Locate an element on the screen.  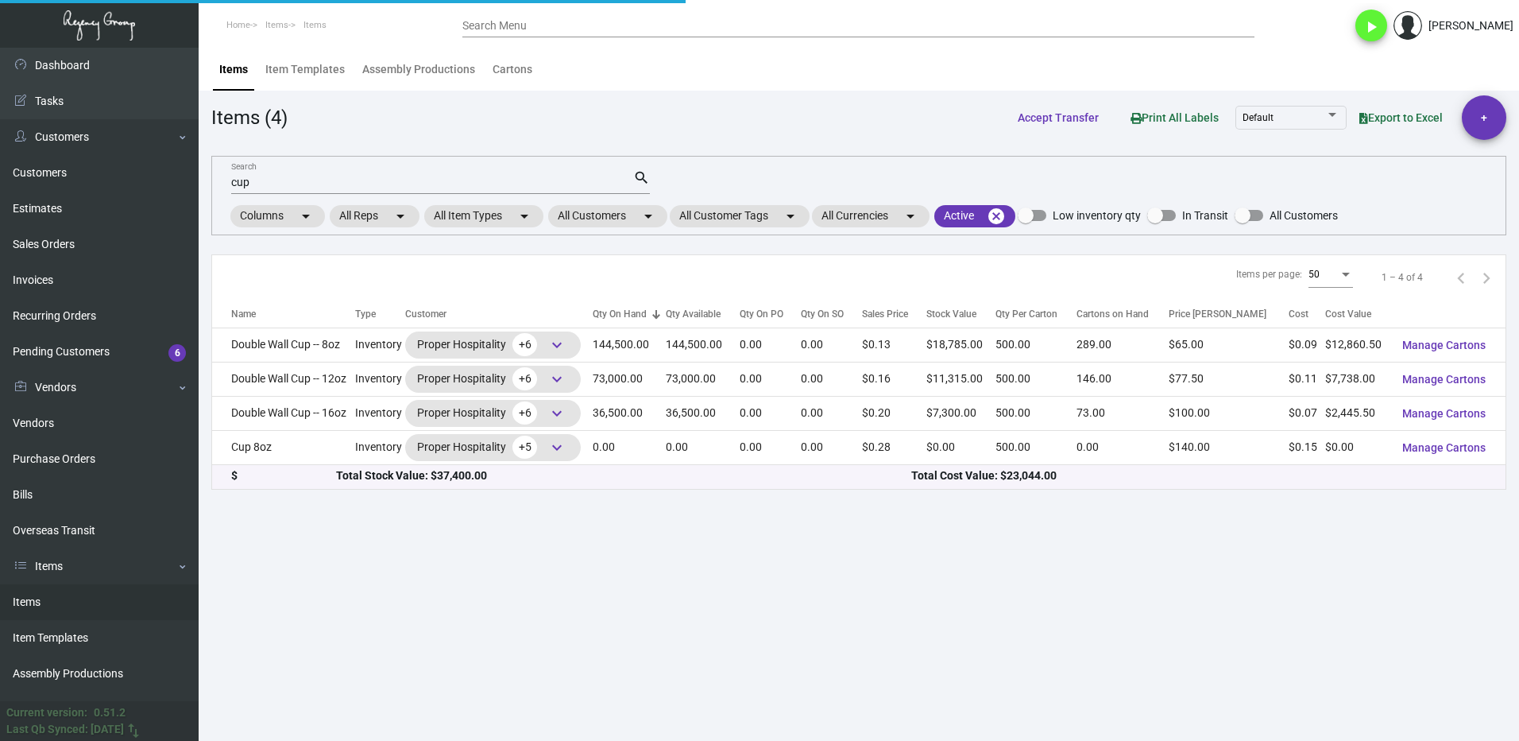
mat-icon: search is located at coordinates (641, 178).